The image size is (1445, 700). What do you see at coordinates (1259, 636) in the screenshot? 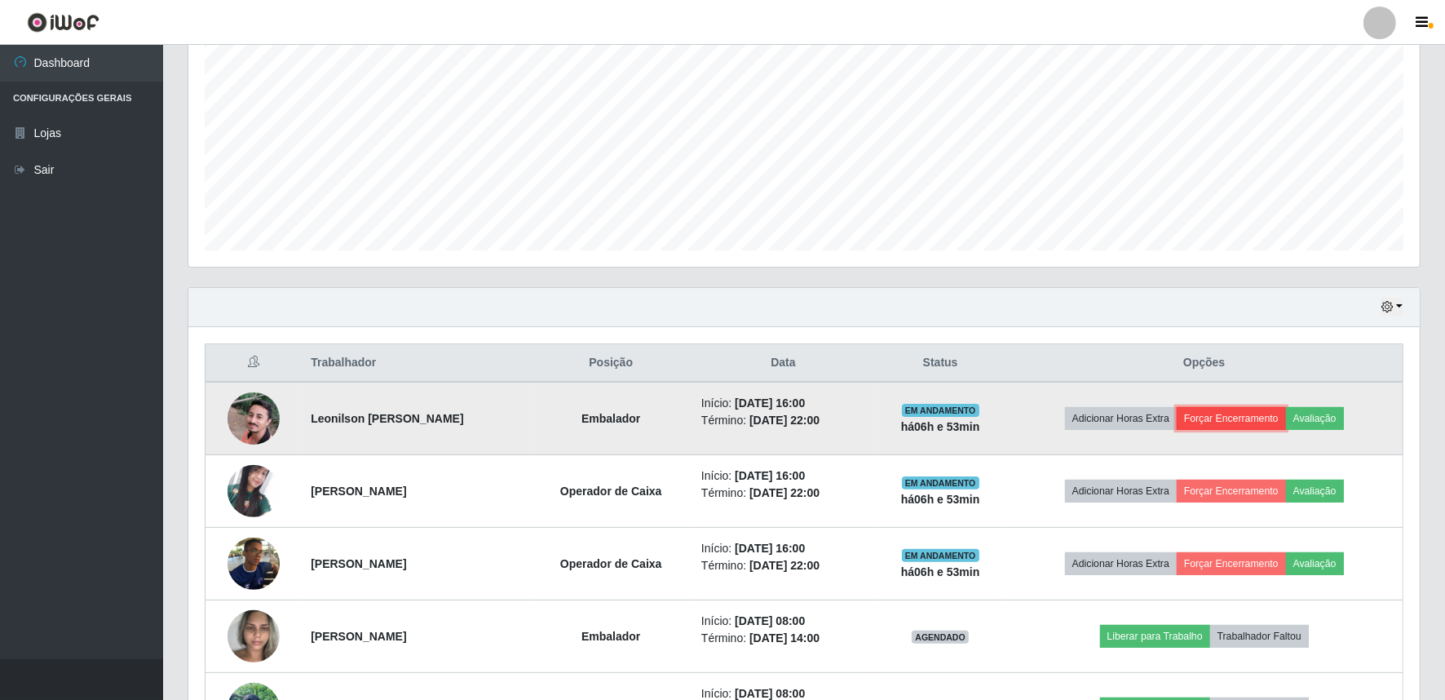
I see `button: Trabalhador Faltou` at bounding box center [1259, 636].